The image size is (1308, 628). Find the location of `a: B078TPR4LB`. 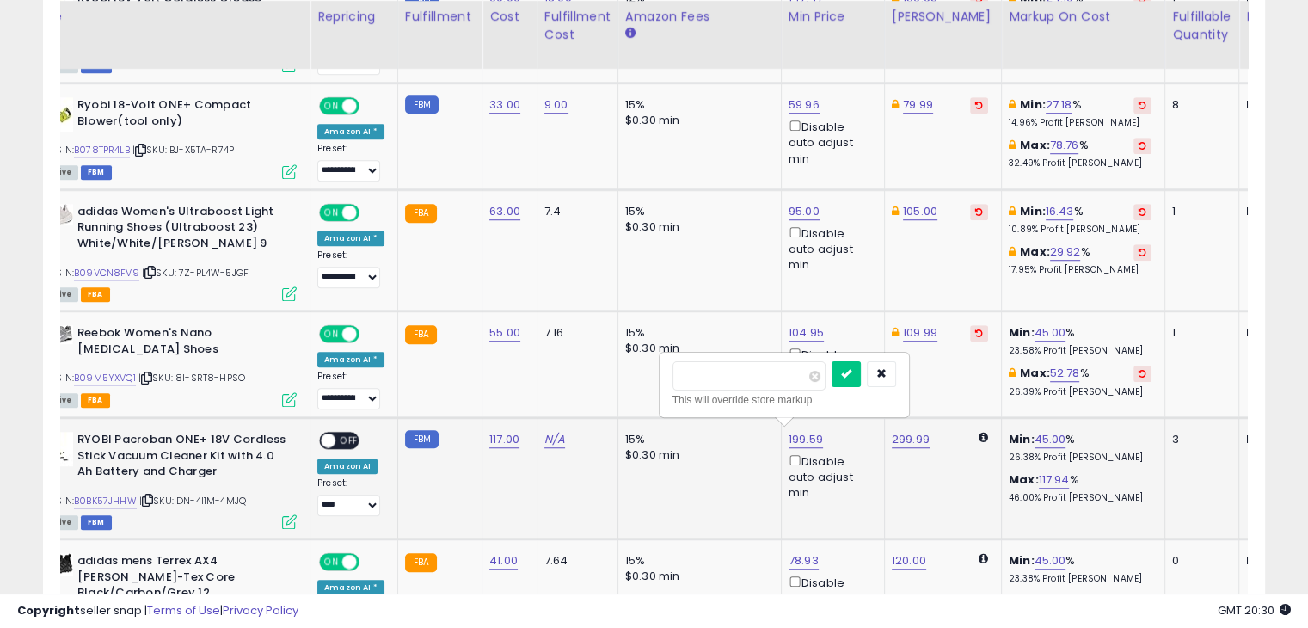

a: B078TPR4LB is located at coordinates (101, 150).